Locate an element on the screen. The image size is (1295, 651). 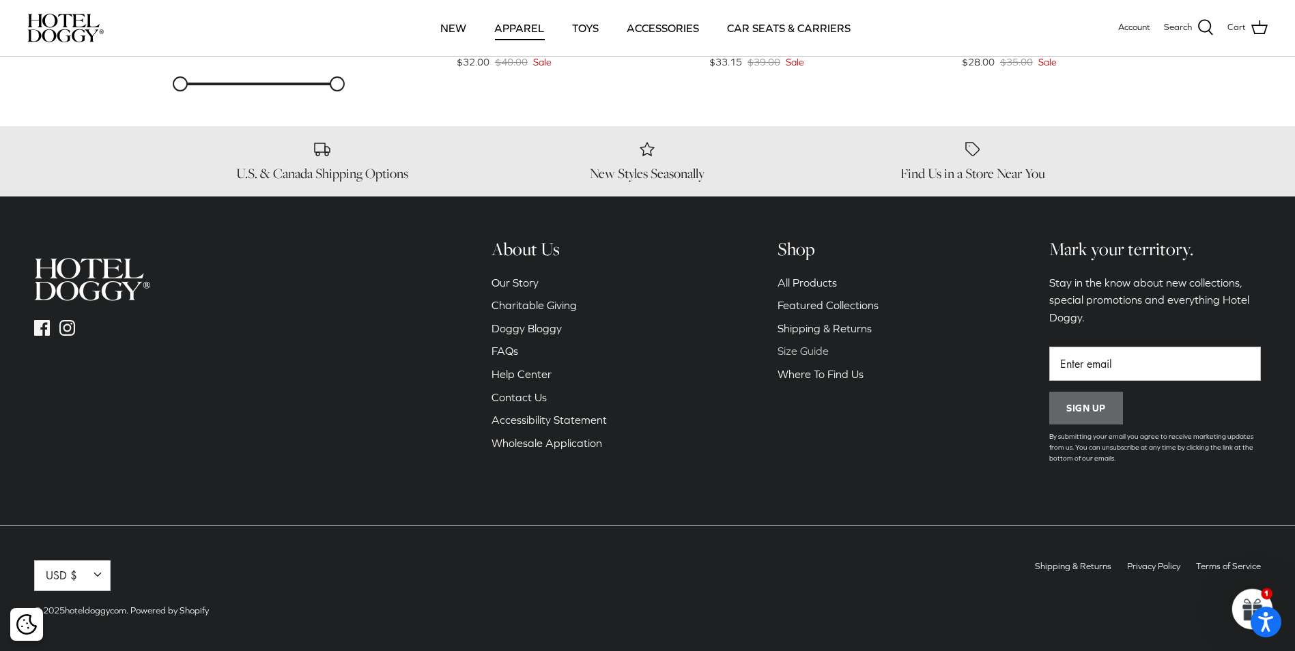
a: Size Guide is located at coordinates (803, 351).